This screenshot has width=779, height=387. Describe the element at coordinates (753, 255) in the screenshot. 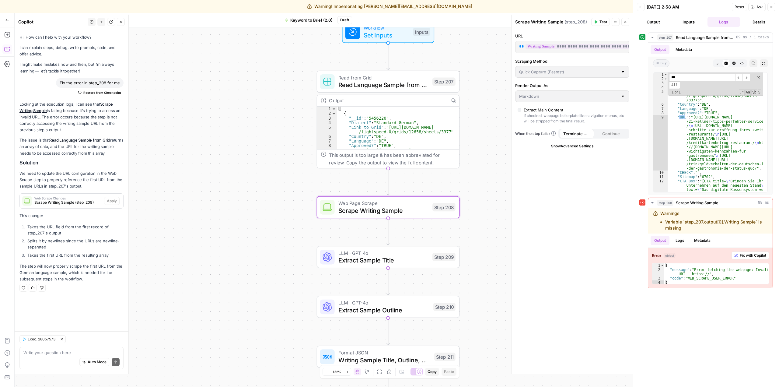

I see `span: Fix with Copilot` at that location.